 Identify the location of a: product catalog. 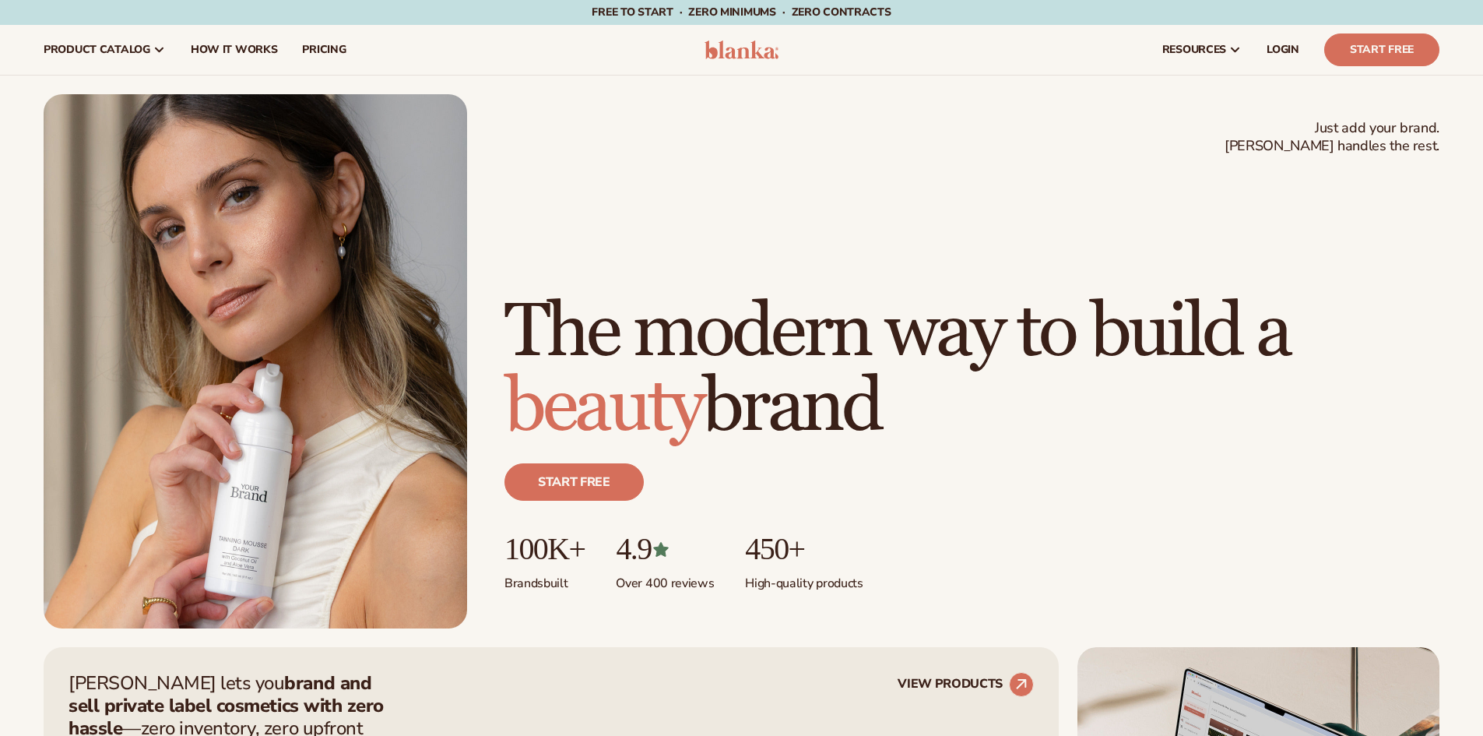
(104, 50).